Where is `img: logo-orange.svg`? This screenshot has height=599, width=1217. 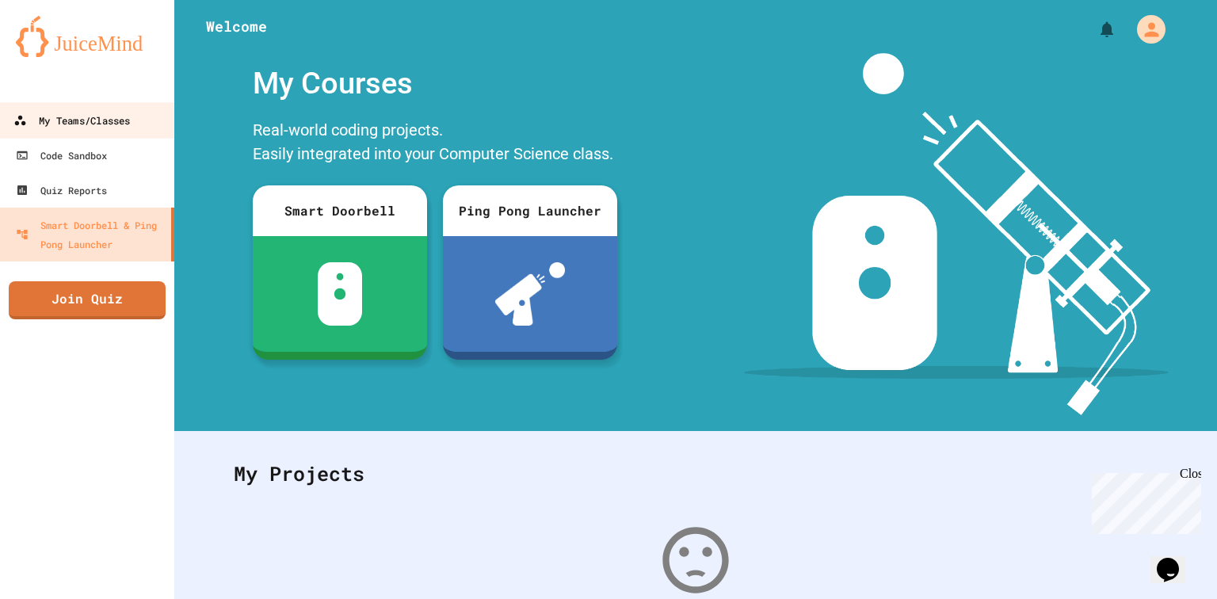
img: logo-orange.svg is located at coordinates (87, 36).